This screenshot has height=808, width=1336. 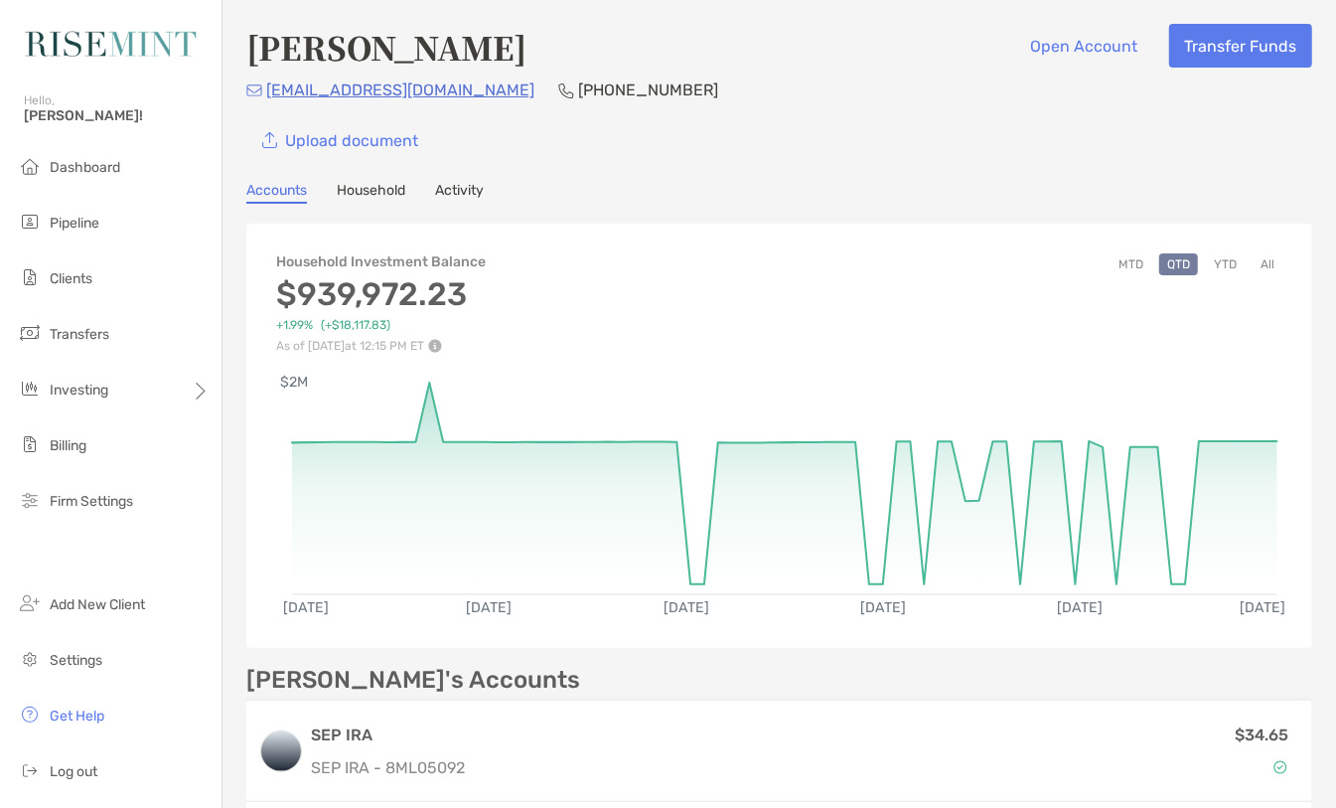 I want to click on img: add_new_client icon, so click(x=30, y=603).